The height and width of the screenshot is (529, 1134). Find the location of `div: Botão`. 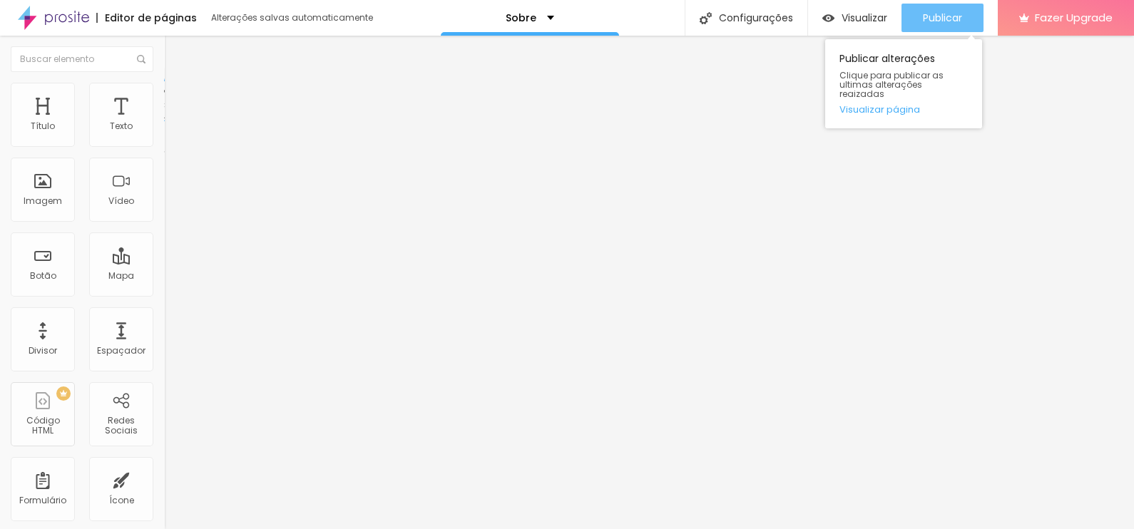

div: Botão is located at coordinates (43, 276).